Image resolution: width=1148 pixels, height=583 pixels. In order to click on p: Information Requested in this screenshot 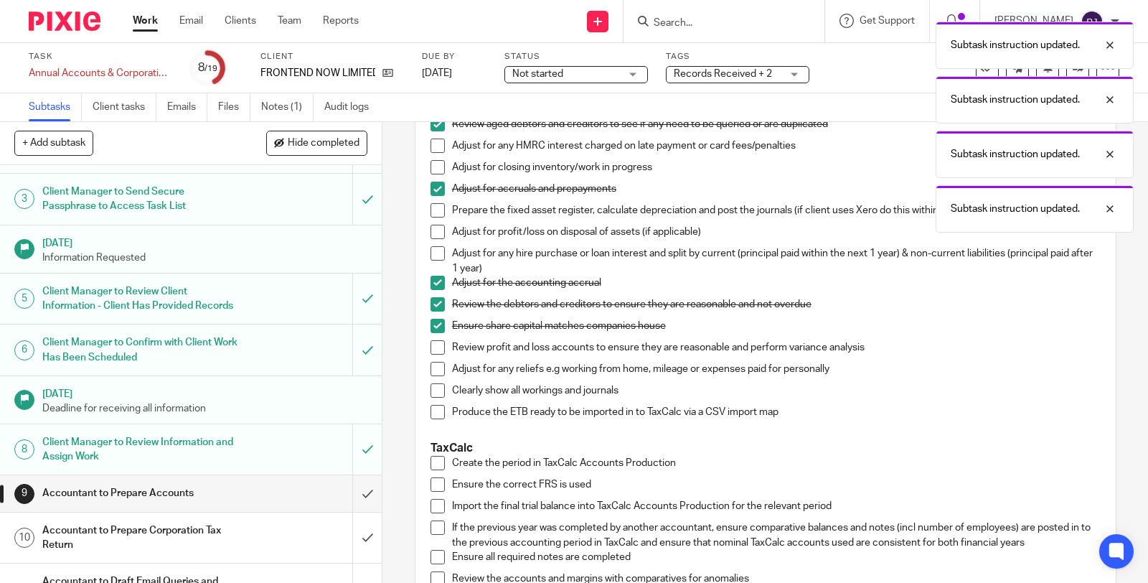, I will do `click(205, 258)`.